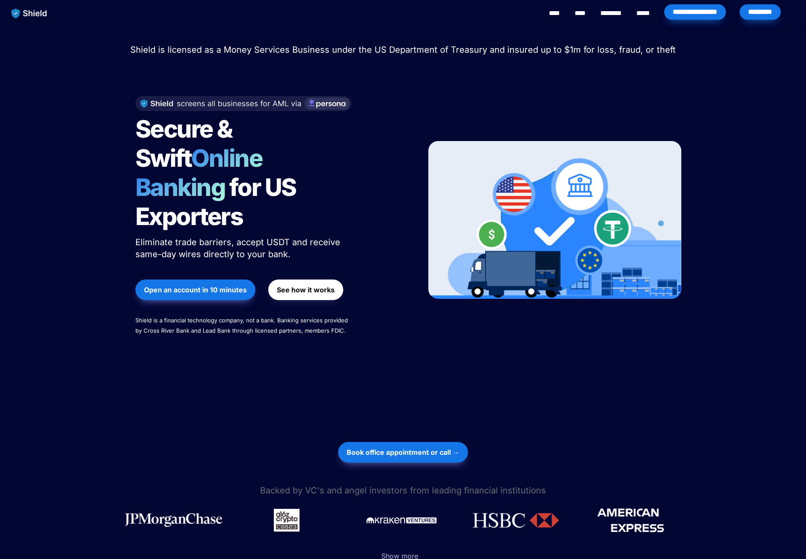  I want to click on a: See how it works, so click(306, 290).